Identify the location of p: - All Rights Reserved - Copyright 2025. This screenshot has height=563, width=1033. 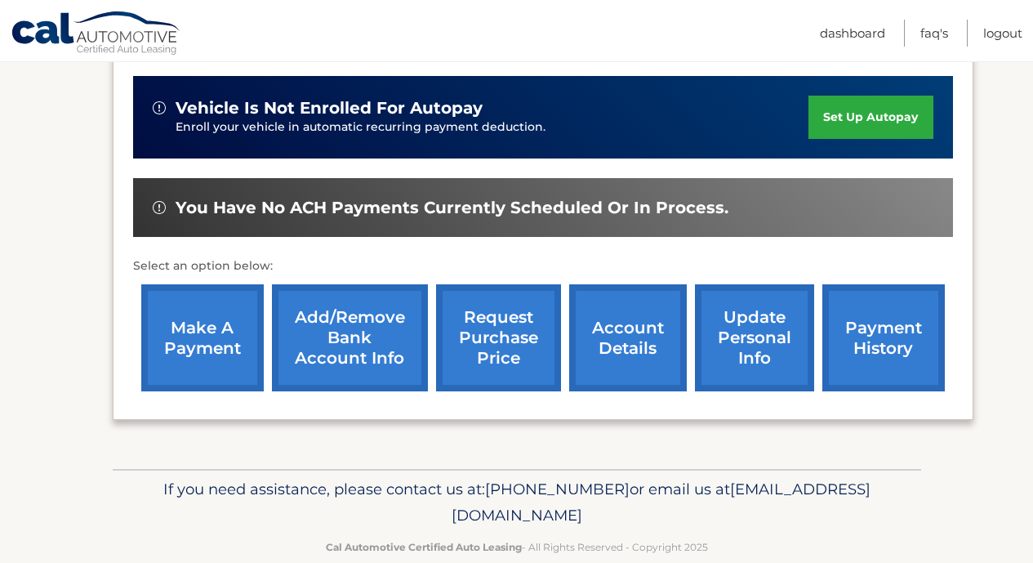
(517, 546).